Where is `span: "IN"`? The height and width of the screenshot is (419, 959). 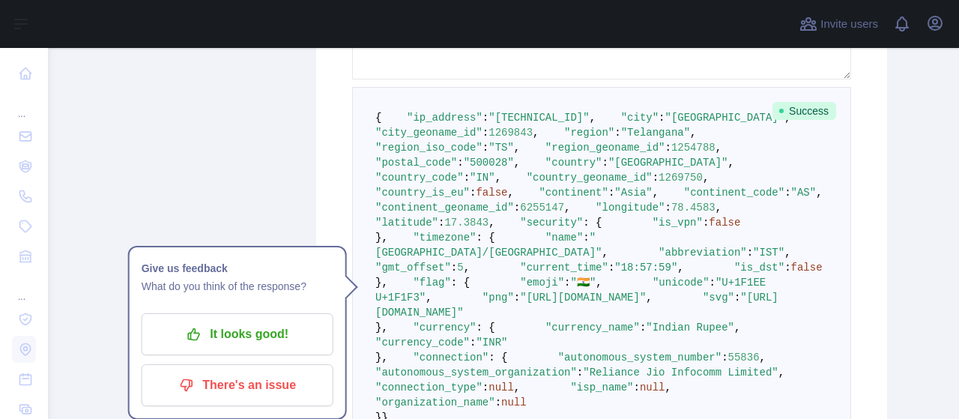 span: "IN" is located at coordinates (482, 178).